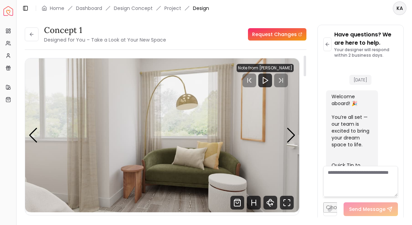 Image resolution: width=412 pixels, height=225 pixels. Describe the element at coordinates (8, 11) in the screenshot. I see `a: Spacejoy` at that location.